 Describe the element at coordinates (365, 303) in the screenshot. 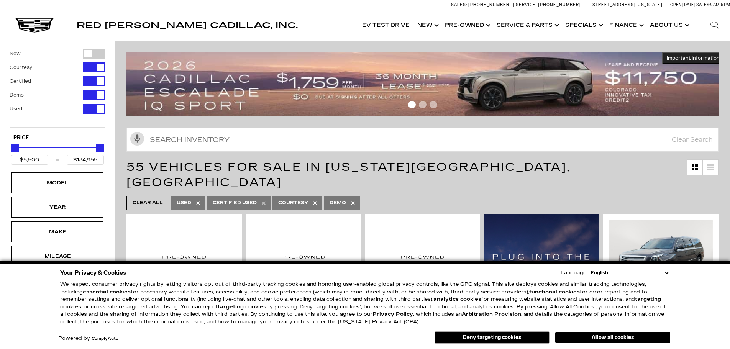

I see `p: We respect consumer privacy rights by letting visitors opt out of third-party tracking cookies an...` at that location.